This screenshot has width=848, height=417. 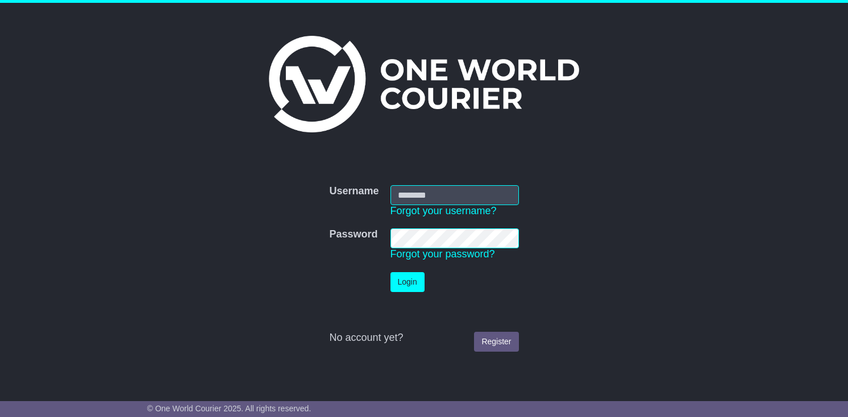 I want to click on label: Password, so click(x=353, y=235).